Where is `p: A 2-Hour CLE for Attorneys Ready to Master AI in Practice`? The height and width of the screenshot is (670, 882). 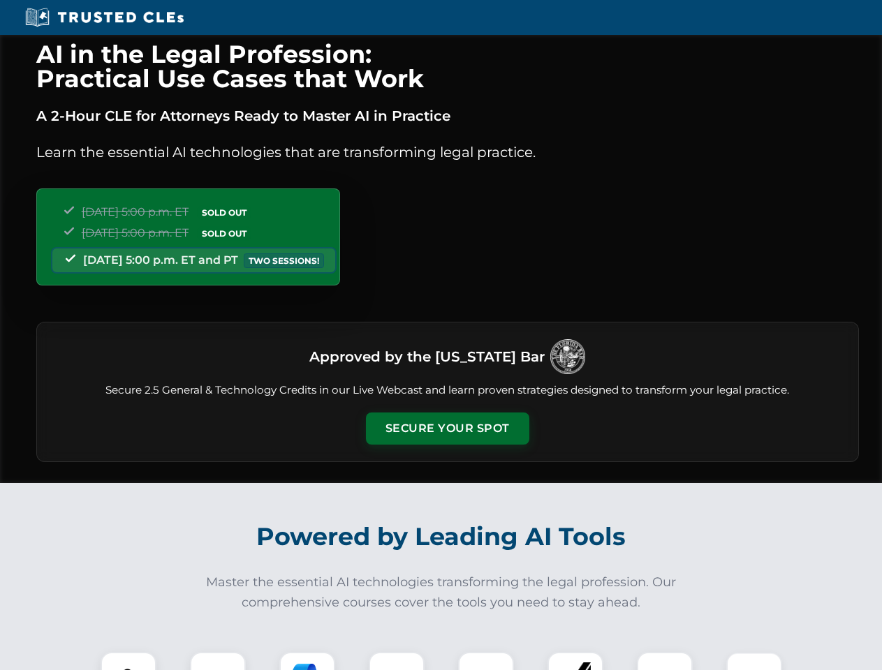 p: A 2-Hour CLE for Attorneys Ready to Master AI in Practice is located at coordinates (447, 116).